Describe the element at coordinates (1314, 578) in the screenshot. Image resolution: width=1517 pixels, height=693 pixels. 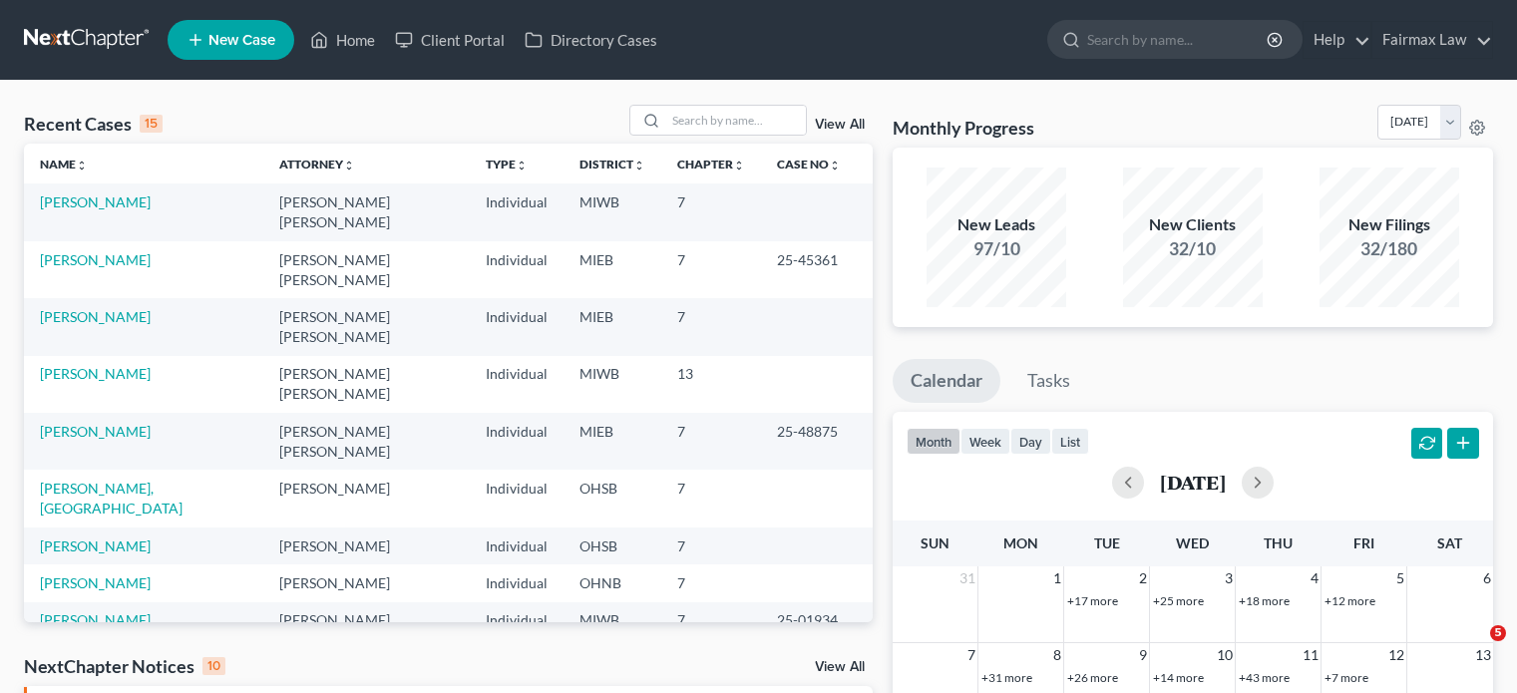
I see `span: 4` at that location.